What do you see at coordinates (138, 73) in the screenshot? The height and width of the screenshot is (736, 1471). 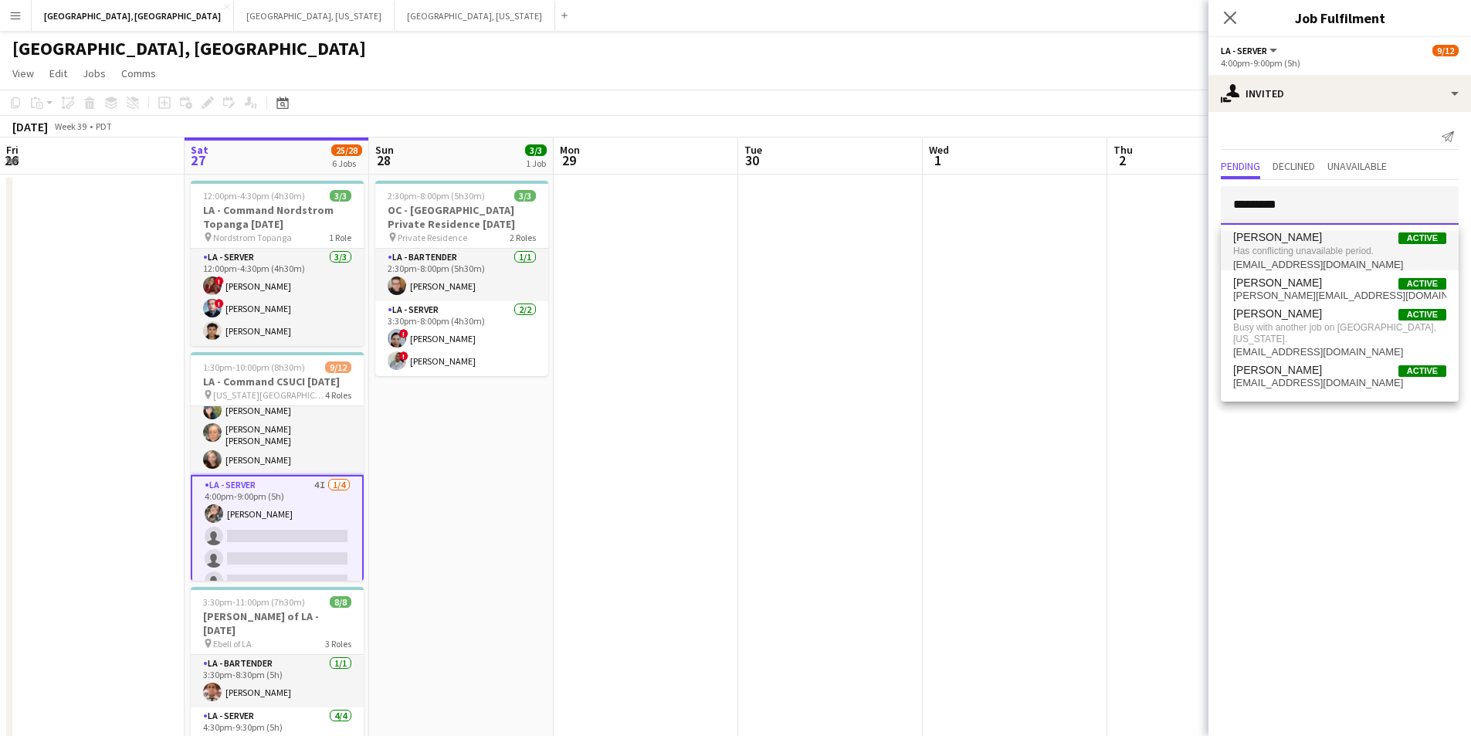 I see `a: Comms` at bounding box center [138, 73].